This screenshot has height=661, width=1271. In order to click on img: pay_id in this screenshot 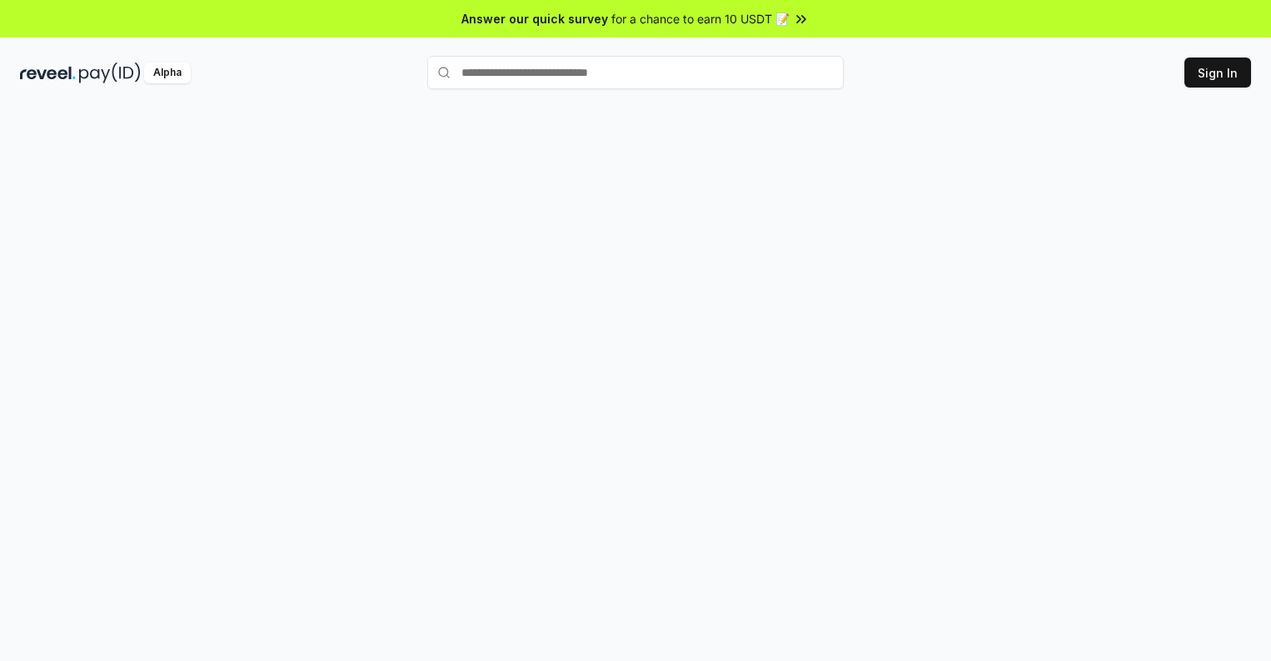, I will do `click(110, 72)`.